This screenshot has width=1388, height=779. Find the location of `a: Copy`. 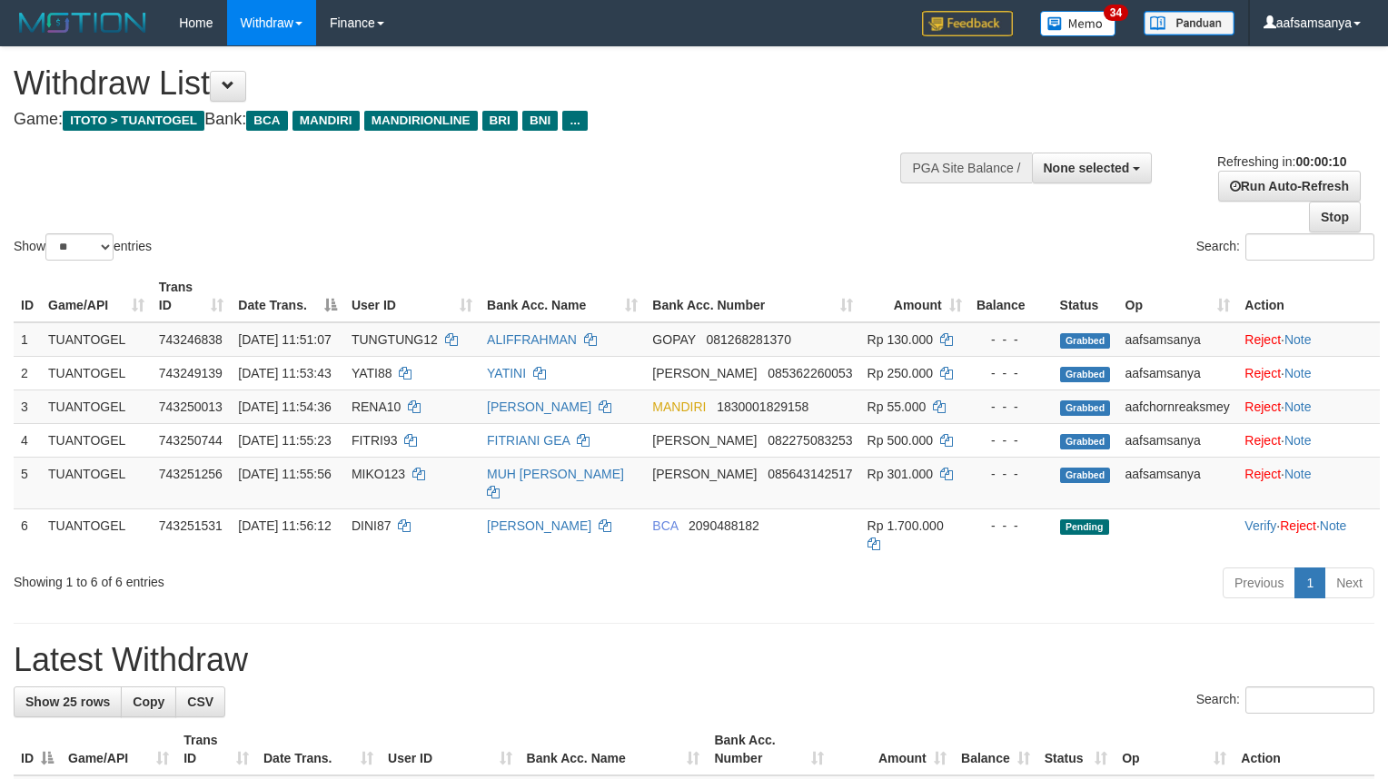

a: Copy is located at coordinates (148, 702).